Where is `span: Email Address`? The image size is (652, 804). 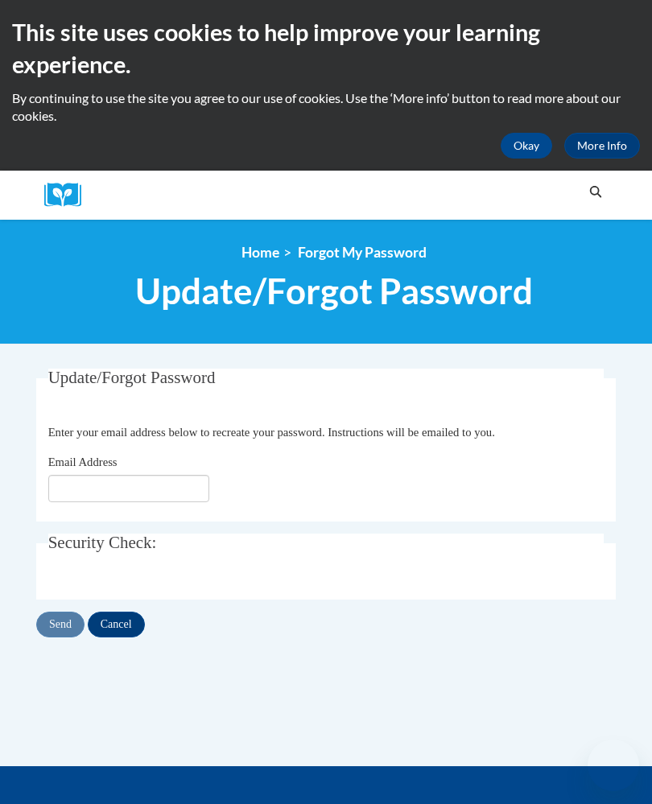 span: Email Address is located at coordinates (83, 462).